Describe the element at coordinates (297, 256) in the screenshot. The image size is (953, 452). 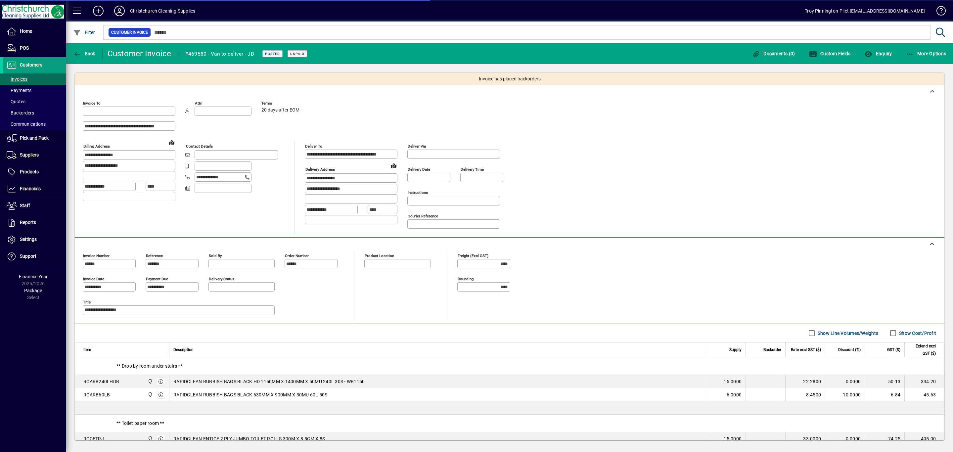
I see `mat-label: Order number` at that location.